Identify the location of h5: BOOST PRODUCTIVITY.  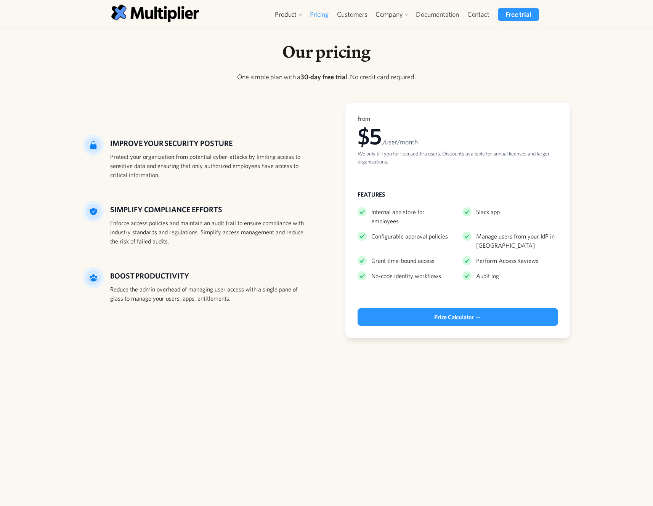
(209, 276).